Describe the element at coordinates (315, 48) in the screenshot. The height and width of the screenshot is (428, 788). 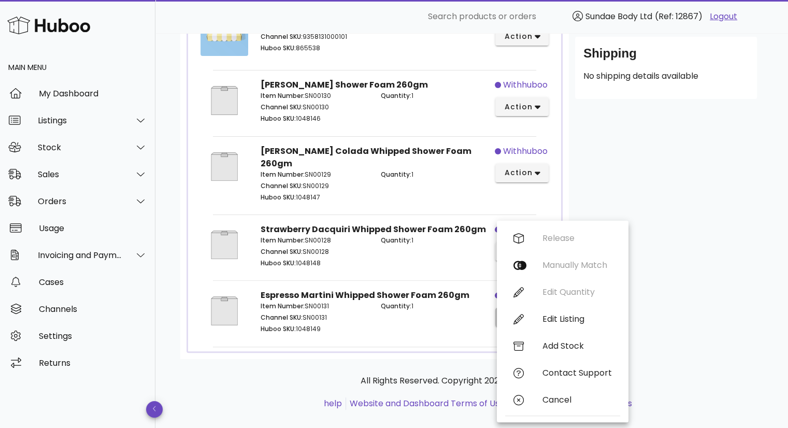
I see `p: 865538` at that location.